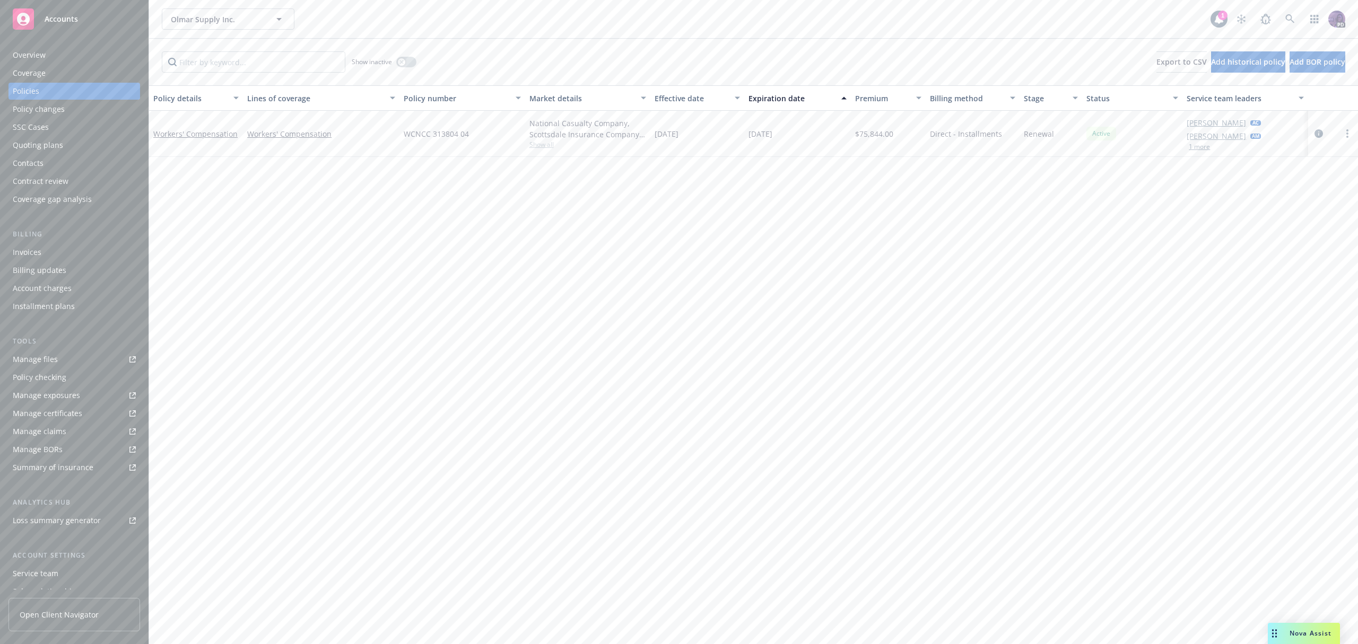  Describe the element at coordinates (1126, 98) in the screenshot. I see `div: Status` at that location.